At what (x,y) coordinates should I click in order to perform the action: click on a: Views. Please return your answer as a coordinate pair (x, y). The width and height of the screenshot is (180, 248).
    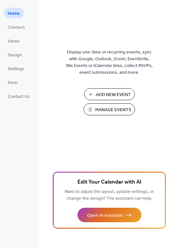
    Looking at the image, I should click on (14, 41).